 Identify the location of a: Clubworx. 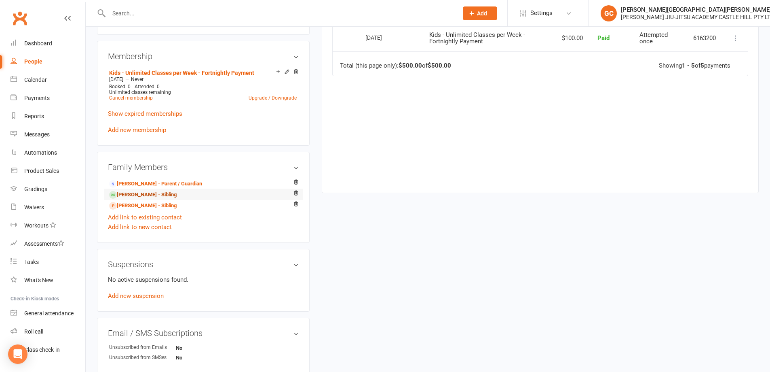
(20, 18).